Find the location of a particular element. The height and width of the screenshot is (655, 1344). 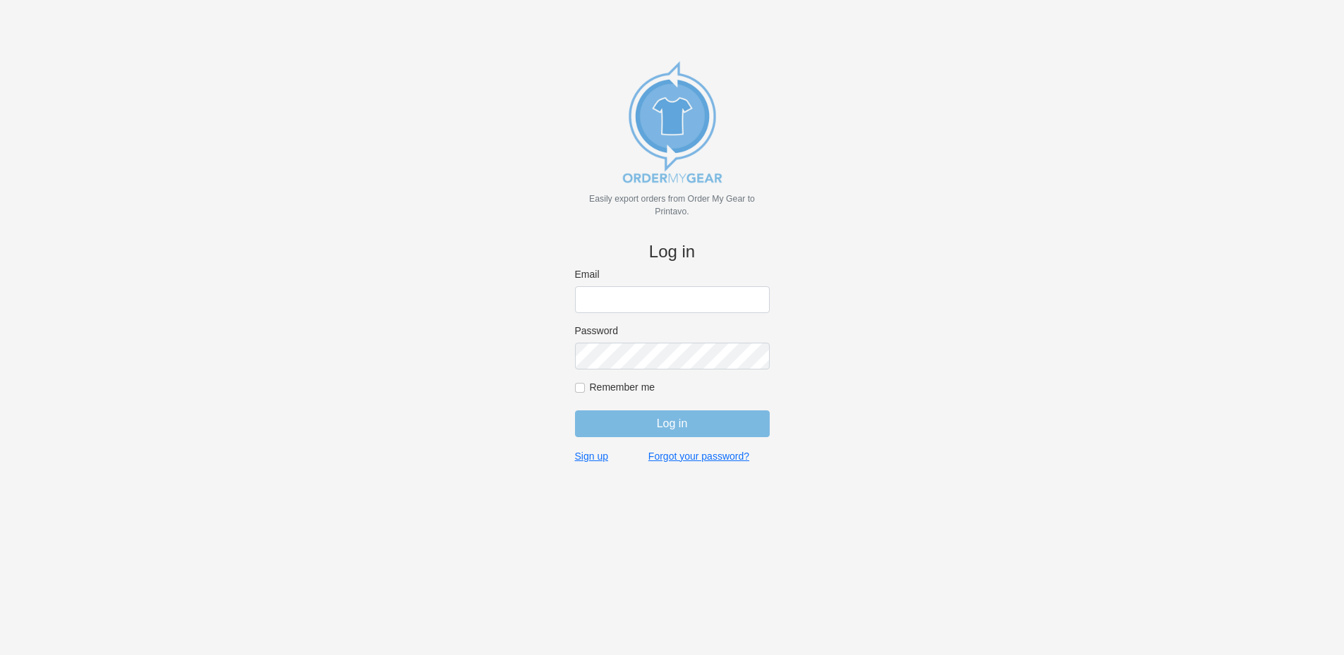

label: Remember me is located at coordinates (679, 387).